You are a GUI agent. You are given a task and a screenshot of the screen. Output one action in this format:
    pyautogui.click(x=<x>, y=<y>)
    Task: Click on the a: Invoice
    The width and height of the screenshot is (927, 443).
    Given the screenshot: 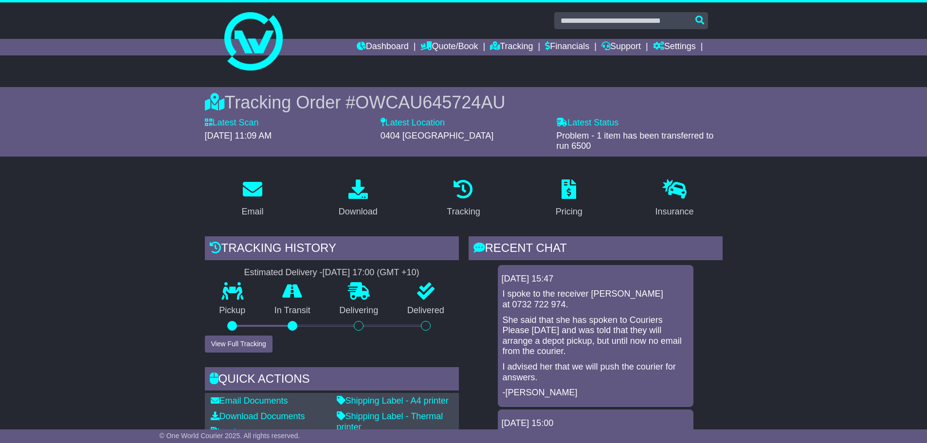 What is the action you would take?
    pyautogui.click(x=228, y=432)
    